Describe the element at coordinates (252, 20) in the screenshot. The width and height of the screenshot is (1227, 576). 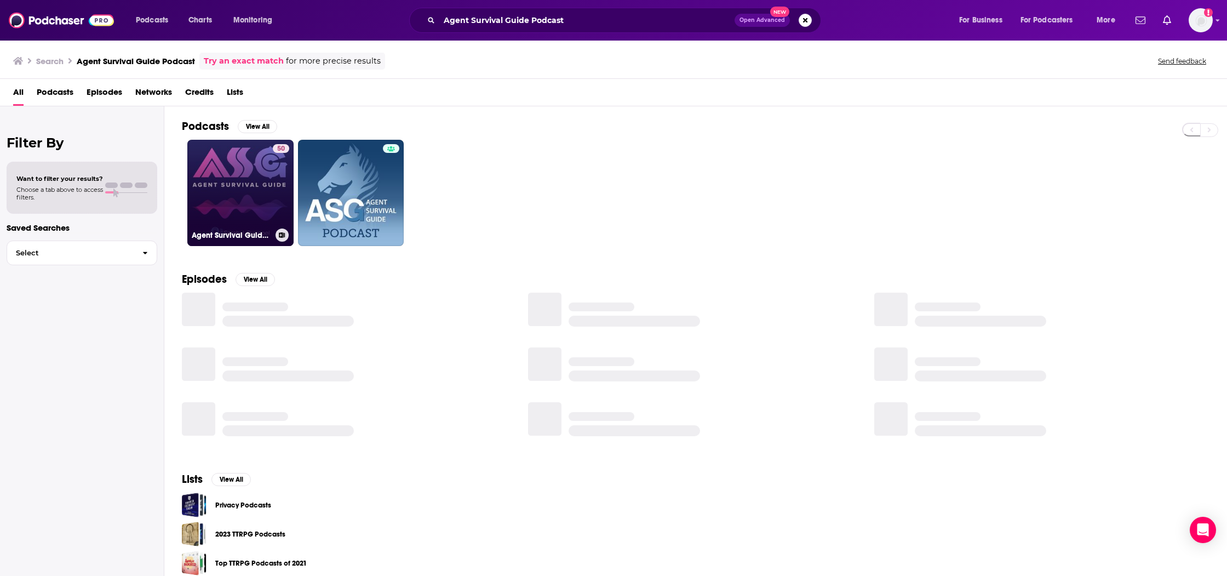
I see `span: Monitoring` at that location.